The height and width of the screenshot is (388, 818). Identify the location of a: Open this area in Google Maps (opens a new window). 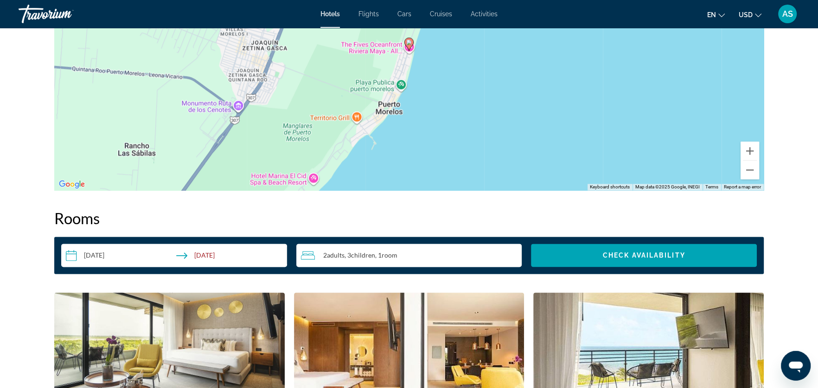
(72, 184).